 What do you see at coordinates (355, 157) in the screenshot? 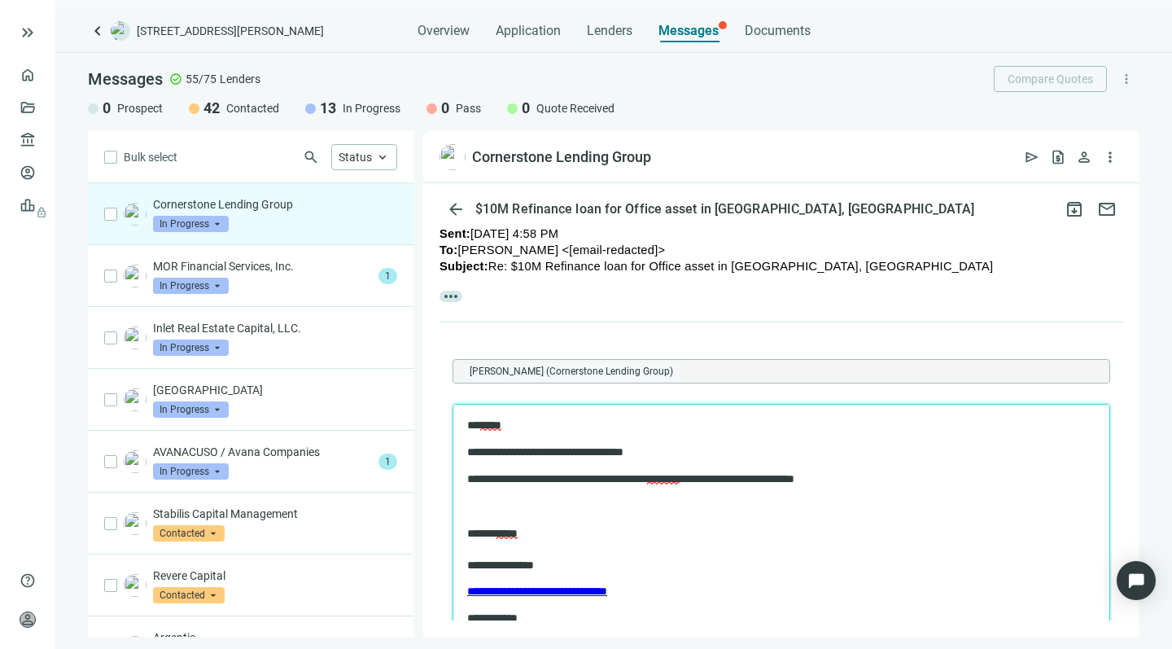
I see `span: Status` at bounding box center [355, 157].